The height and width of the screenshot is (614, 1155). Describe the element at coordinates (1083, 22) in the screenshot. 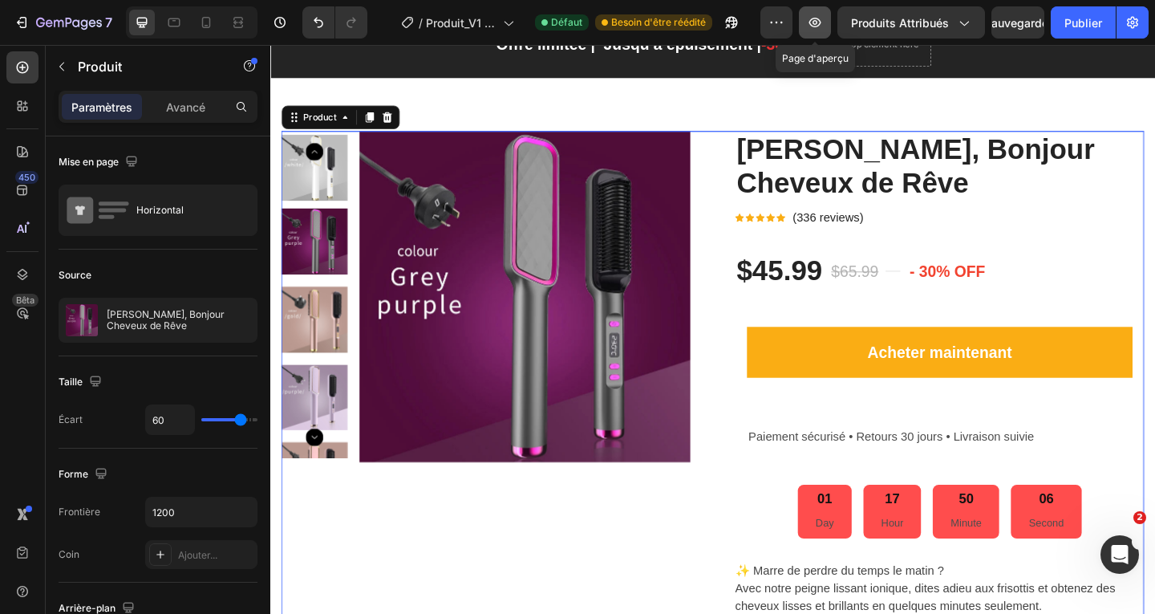

I see `button: Publier` at that location.